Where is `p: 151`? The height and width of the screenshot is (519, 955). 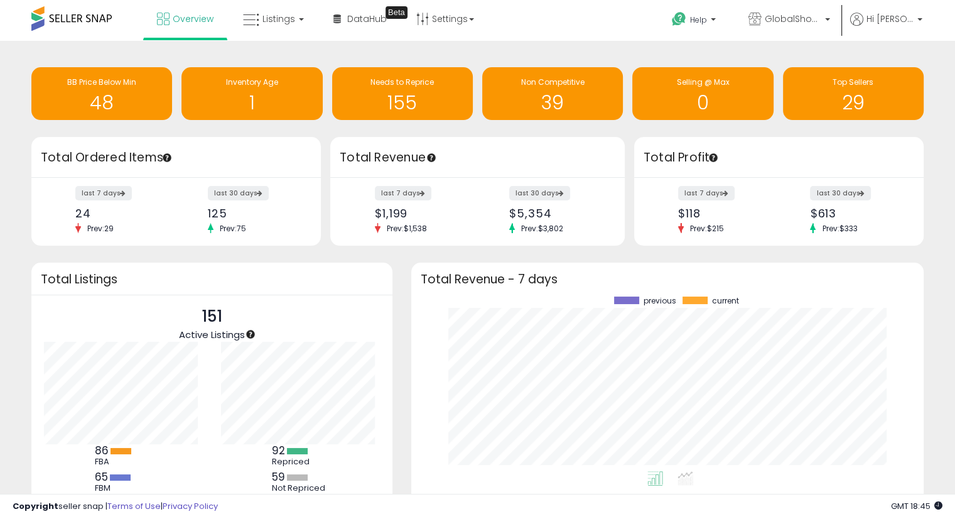
p: 151 is located at coordinates (212, 316).